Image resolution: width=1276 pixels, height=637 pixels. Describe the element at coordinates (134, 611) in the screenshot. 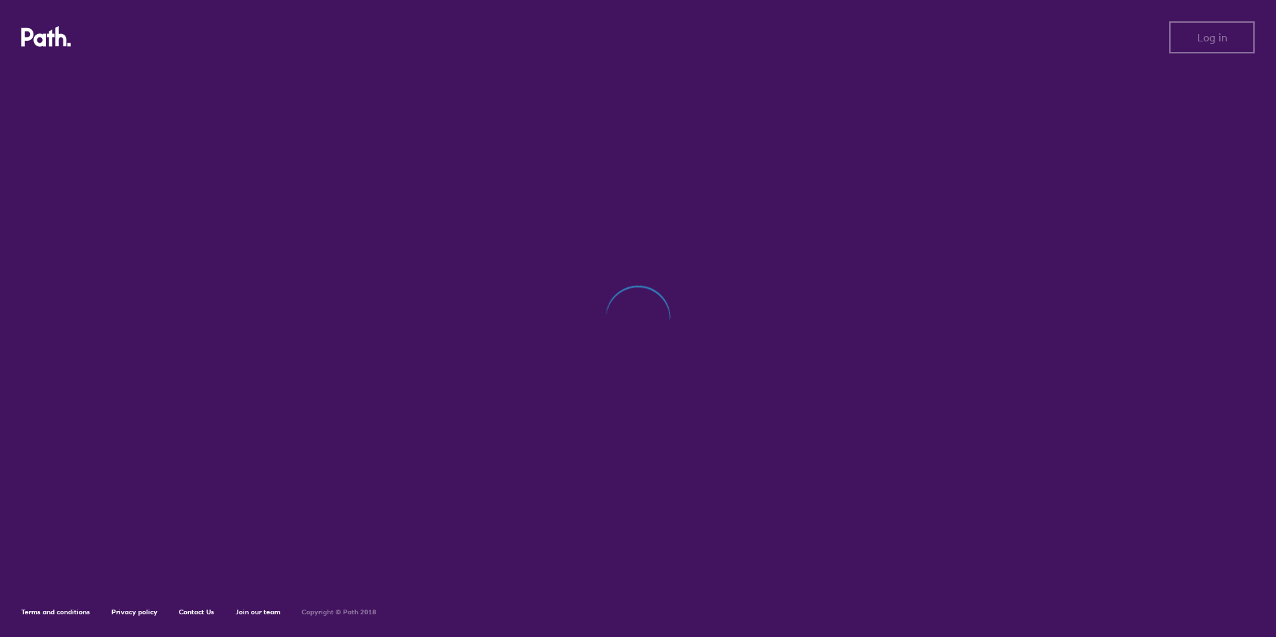

I see `a: Privacy policy` at that location.